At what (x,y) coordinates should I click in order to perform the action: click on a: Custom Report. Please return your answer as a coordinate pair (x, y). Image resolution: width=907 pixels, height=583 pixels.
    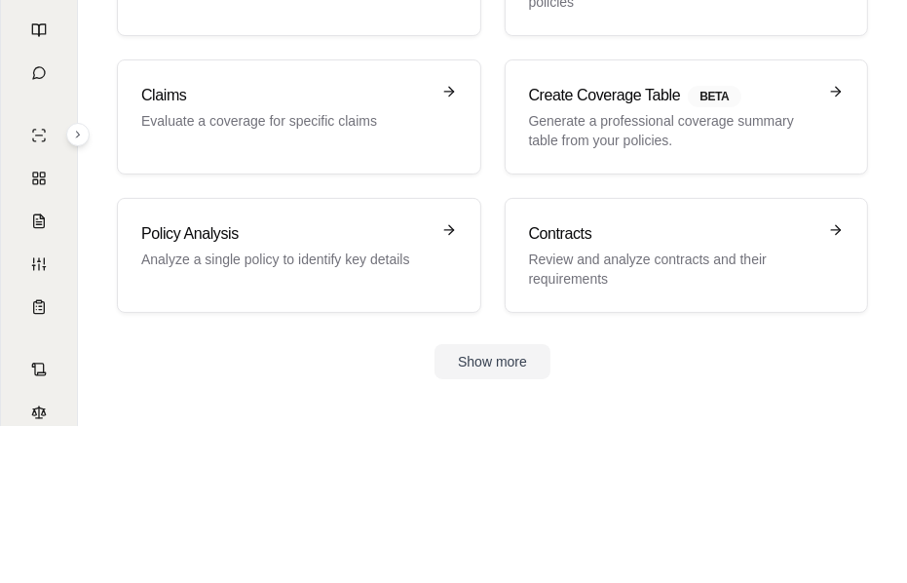
    Looking at the image, I should click on (39, 264).